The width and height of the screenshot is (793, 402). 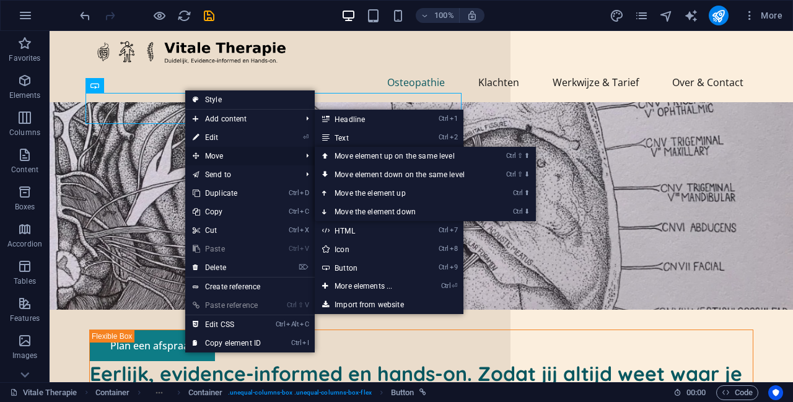 I want to click on i: Alt, so click(x=292, y=324).